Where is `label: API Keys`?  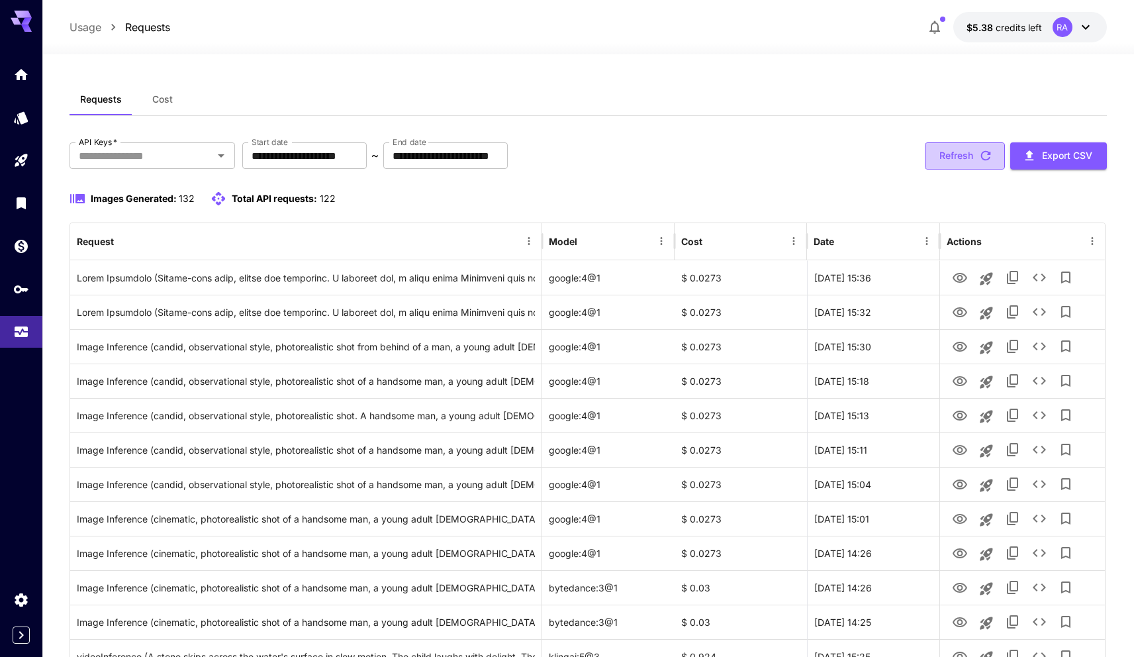
label: API Keys is located at coordinates (98, 142).